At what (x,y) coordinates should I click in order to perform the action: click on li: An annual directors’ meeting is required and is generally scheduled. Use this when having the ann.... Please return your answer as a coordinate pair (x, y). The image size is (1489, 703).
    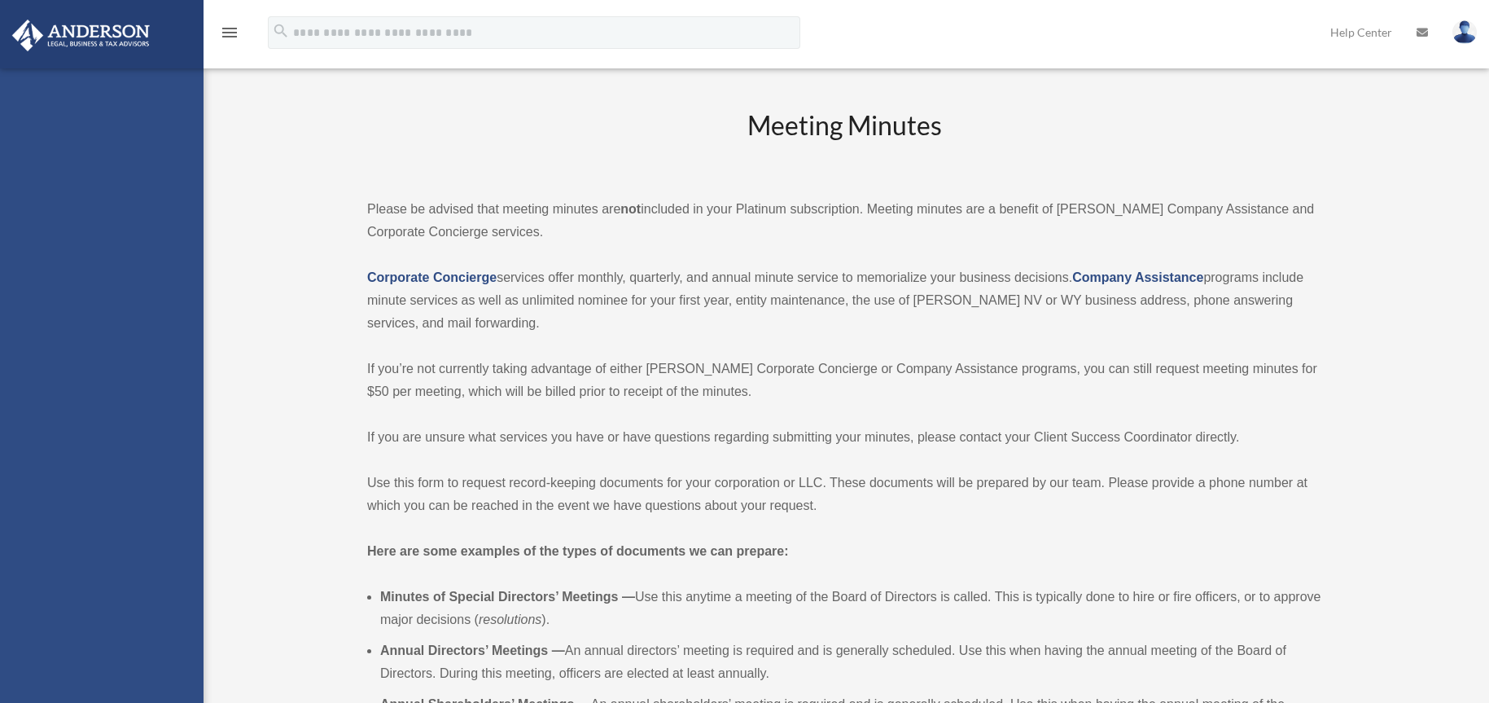
    Looking at the image, I should click on (851, 662).